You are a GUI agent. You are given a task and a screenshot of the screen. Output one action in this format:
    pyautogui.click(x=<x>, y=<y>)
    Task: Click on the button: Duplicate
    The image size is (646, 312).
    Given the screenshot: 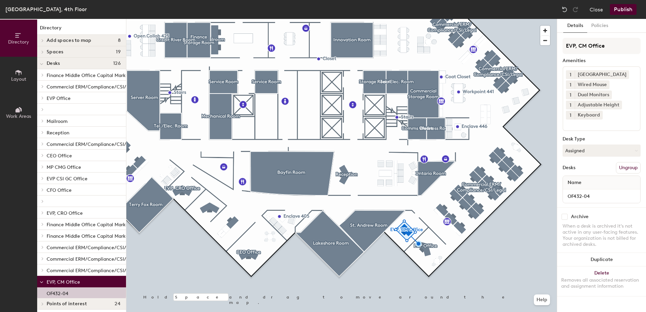 What is the action you would take?
    pyautogui.click(x=602, y=260)
    